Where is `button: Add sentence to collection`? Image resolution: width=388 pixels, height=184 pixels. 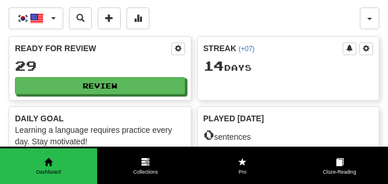
button: Add sentence to collection is located at coordinates (109, 18).